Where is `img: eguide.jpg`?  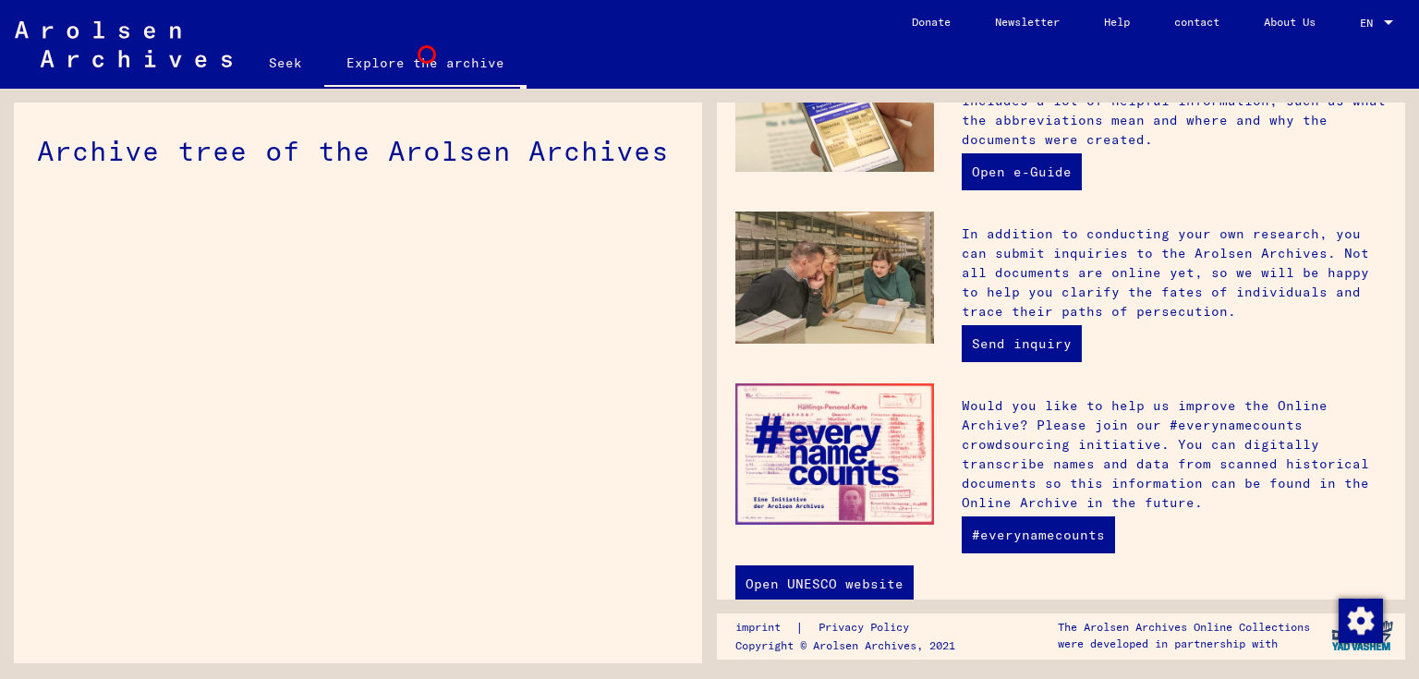
img: eguide.jpg is located at coordinates (834, 106).